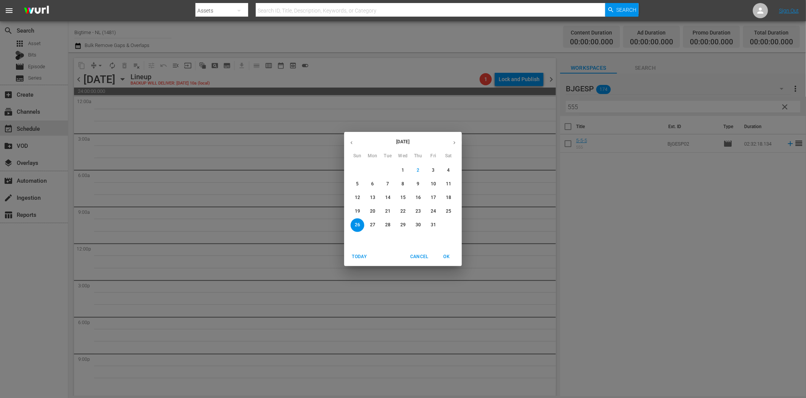 The image size is (806, 398). Describe the element at coordinates (357, 225) in the screenshot. I see `button: 26` at that location.